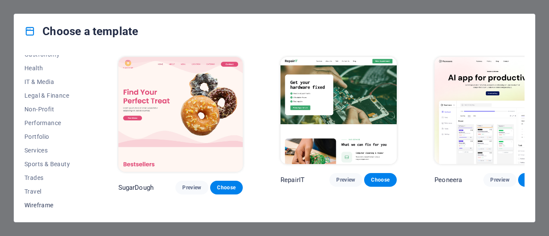 This screenshot has height=236, width=549. Describe the element at coordinates (136, 188) in the screenshot. I see `p: SugarDough` at that location.